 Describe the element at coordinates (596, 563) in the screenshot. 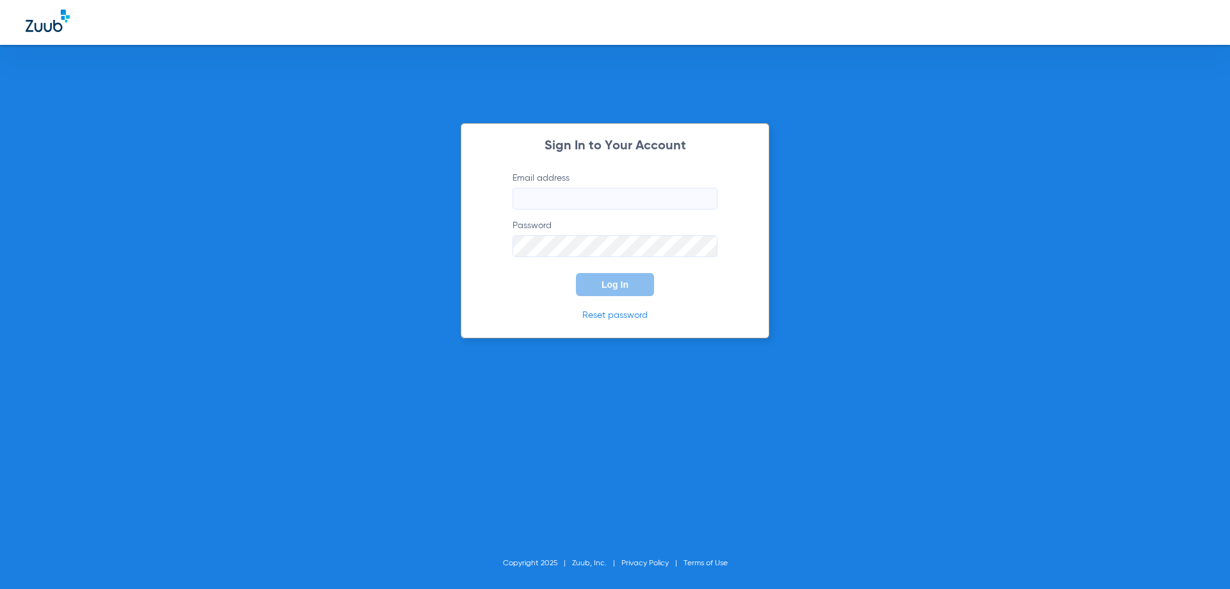

I see `li: Zuub, Inc.` at that location.